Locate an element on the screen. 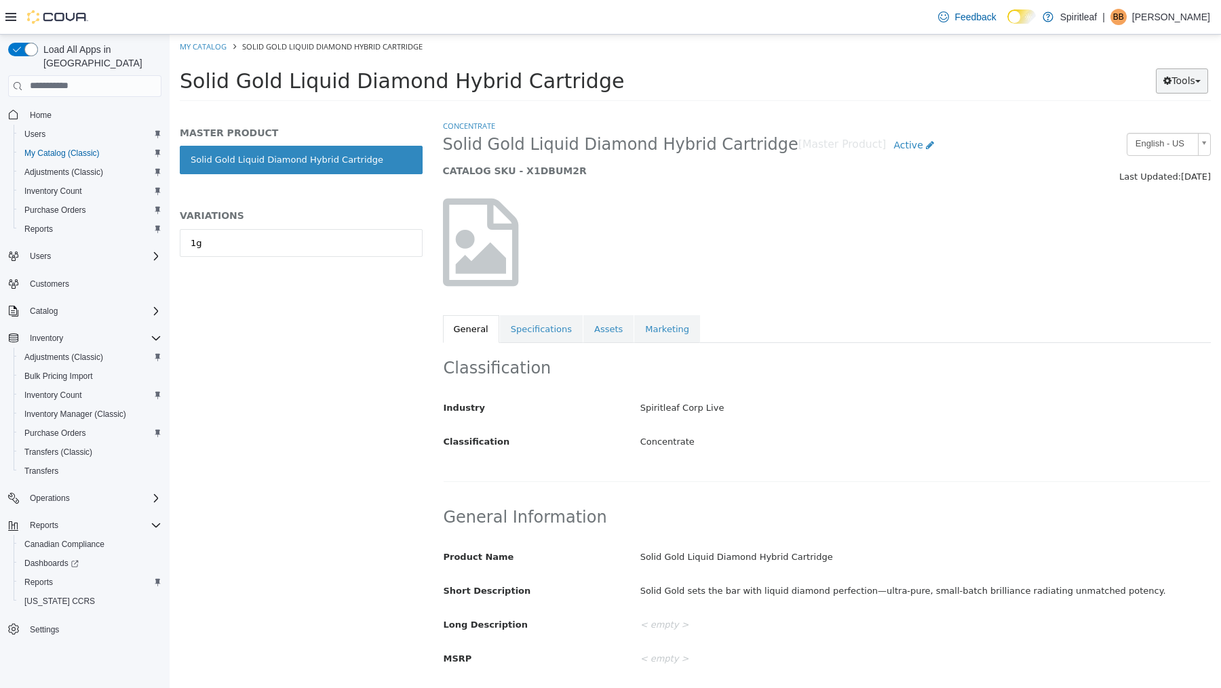  a: Inventory Manager (Classic) is located at coordinates (75, 414).